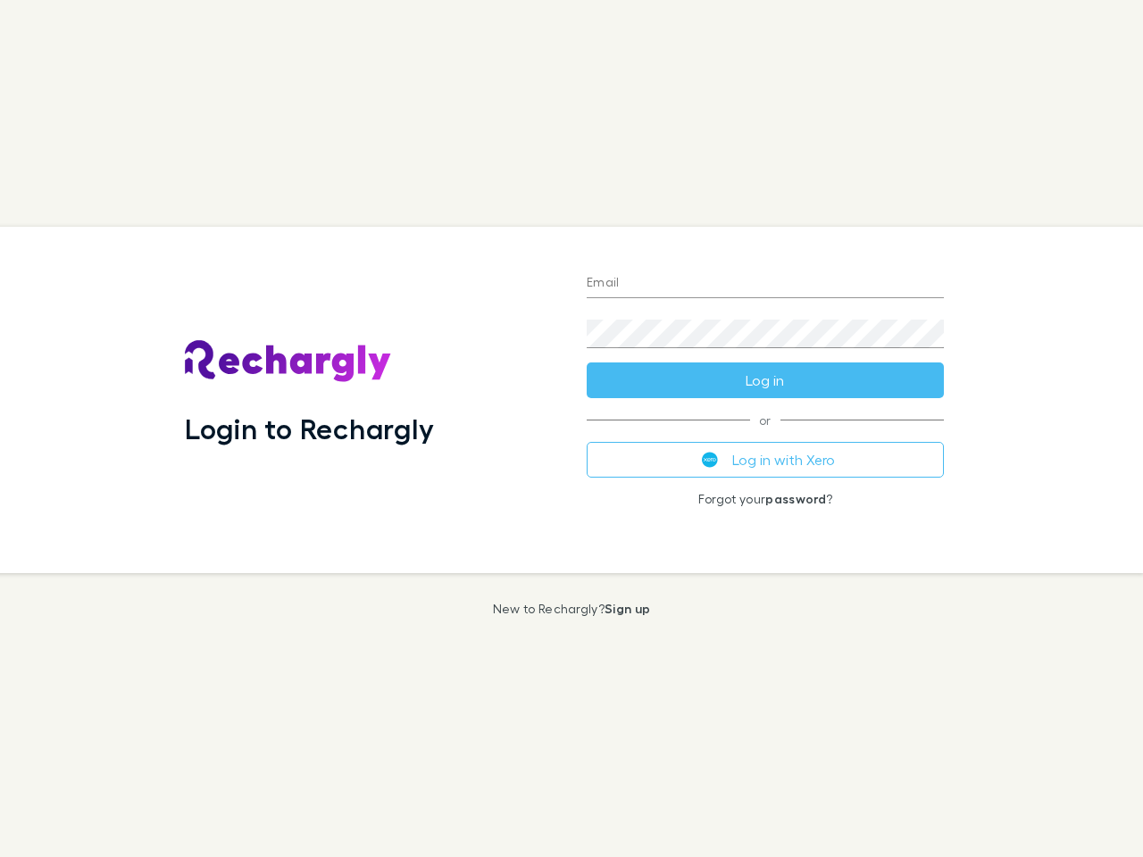 The width and height of the screenshot is (1143, 857). I want to click on a: Sign up, so click(627, 608).